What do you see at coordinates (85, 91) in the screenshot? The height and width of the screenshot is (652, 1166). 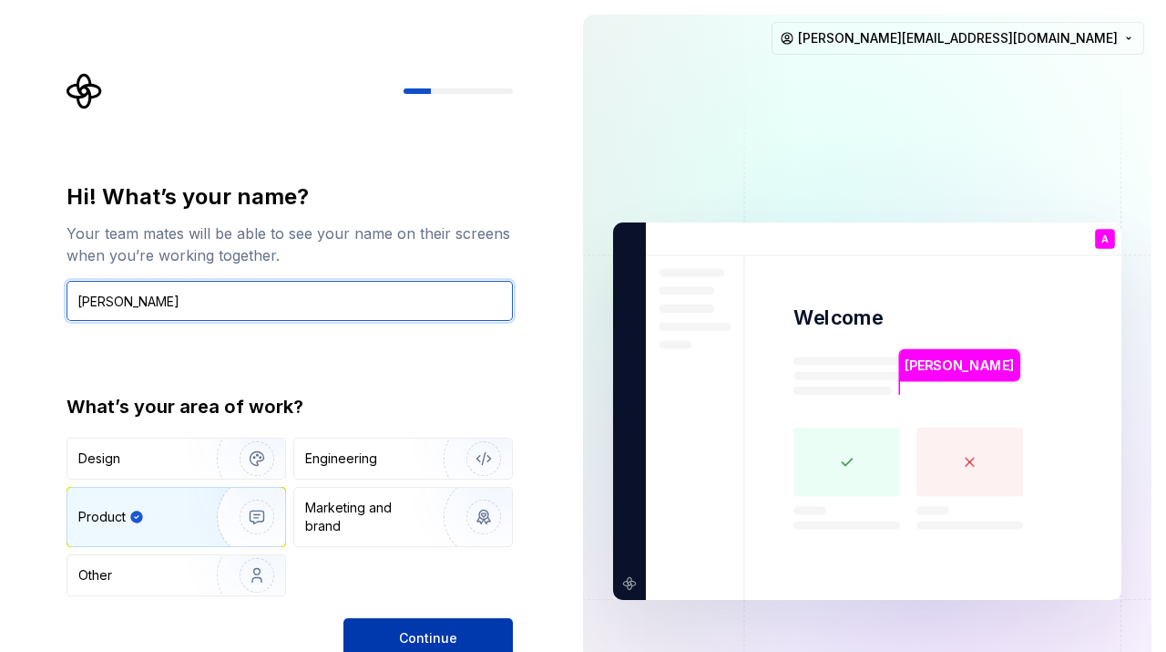 I see `svg: Supernova Logo` at bounding box center [85, 91].